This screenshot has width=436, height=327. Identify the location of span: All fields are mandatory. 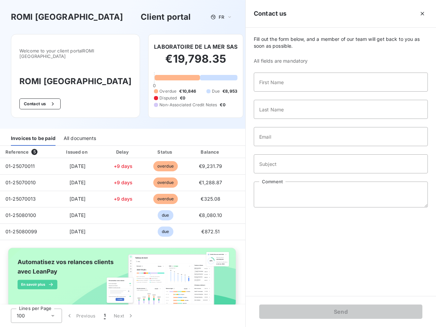
(340, 61).